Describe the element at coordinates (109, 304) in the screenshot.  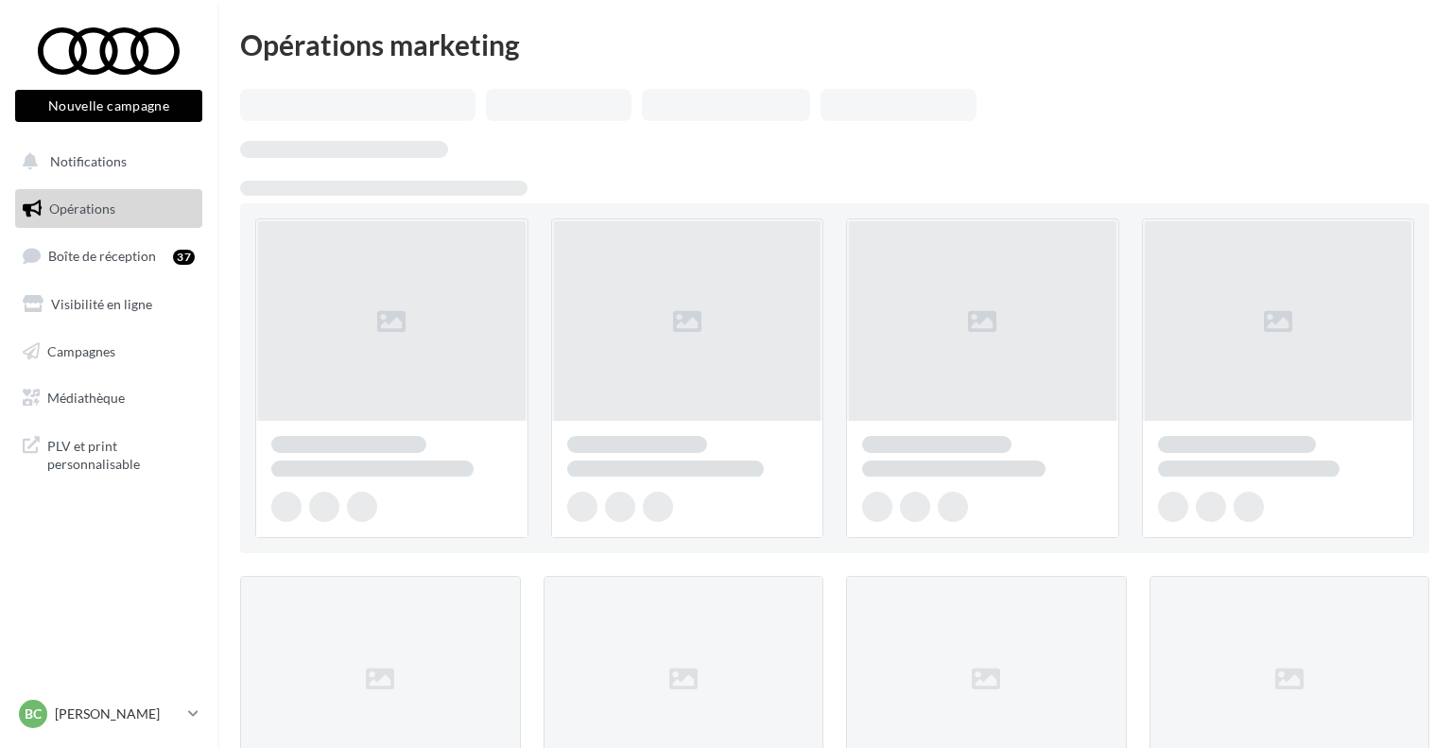
I see `a: Visibilité en ligne` at that location.